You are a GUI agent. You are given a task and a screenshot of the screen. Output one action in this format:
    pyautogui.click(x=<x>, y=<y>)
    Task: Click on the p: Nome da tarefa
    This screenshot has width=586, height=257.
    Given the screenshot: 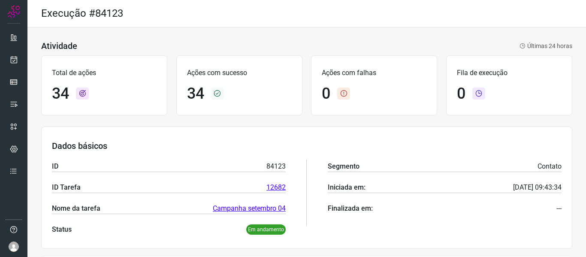 What is the action you would take?
    pyautogui.click(x=76, y=208)
    